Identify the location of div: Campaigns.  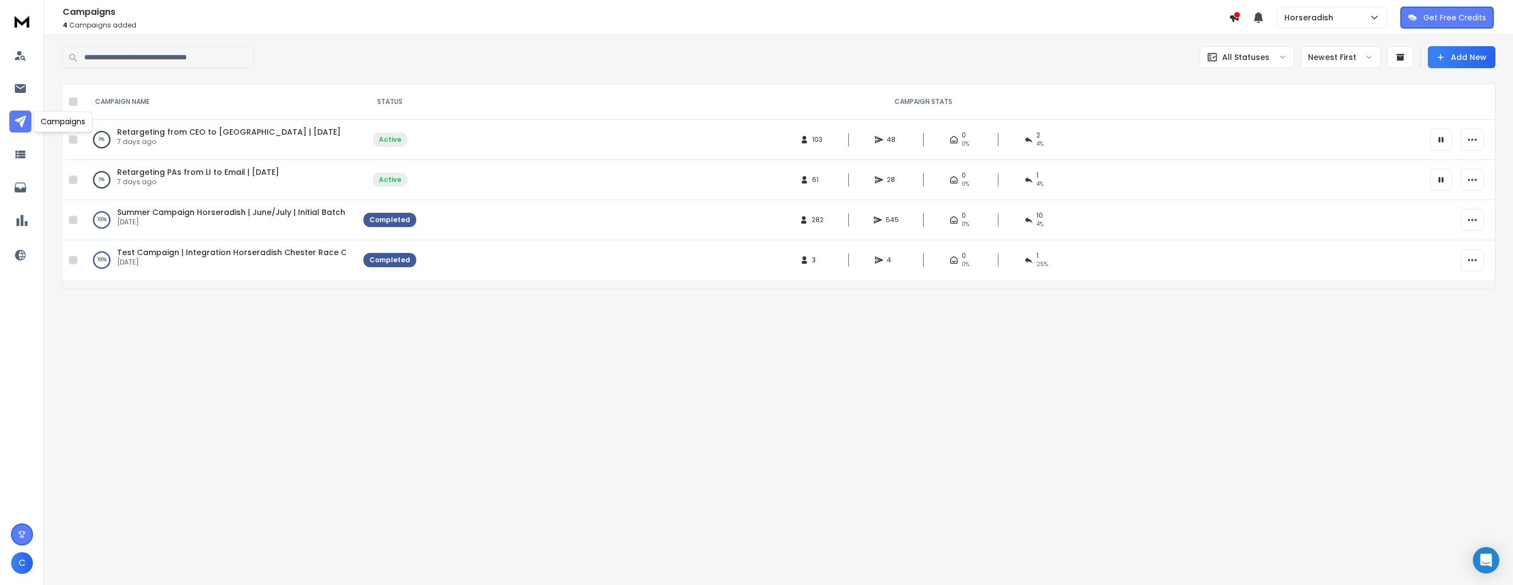
(63, 122).